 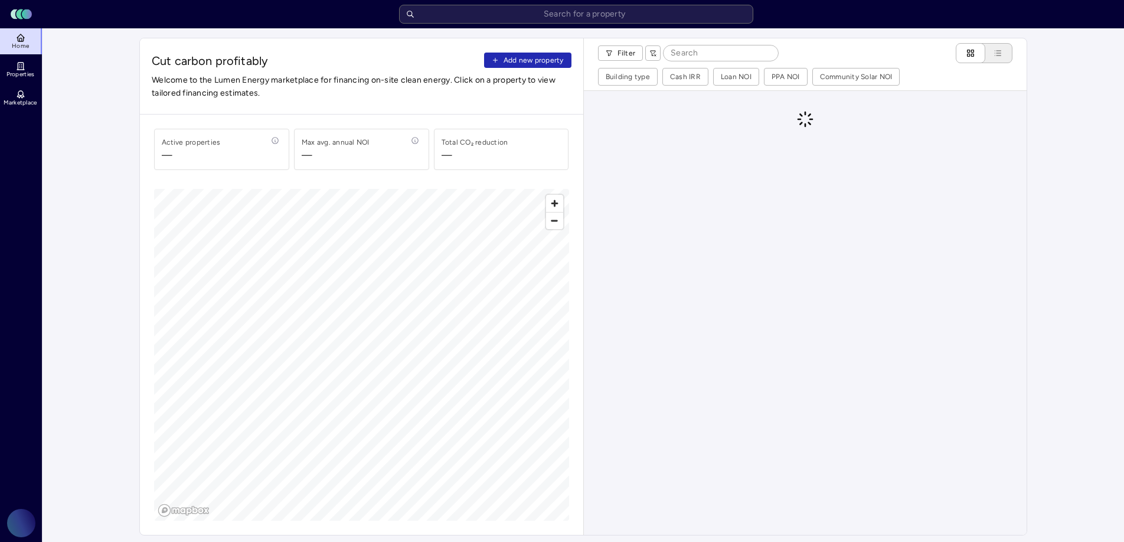 What do you see at coordinates (534, 60) in the screenshot?
I see `span: Add new property` at bounding box center [534, 60].